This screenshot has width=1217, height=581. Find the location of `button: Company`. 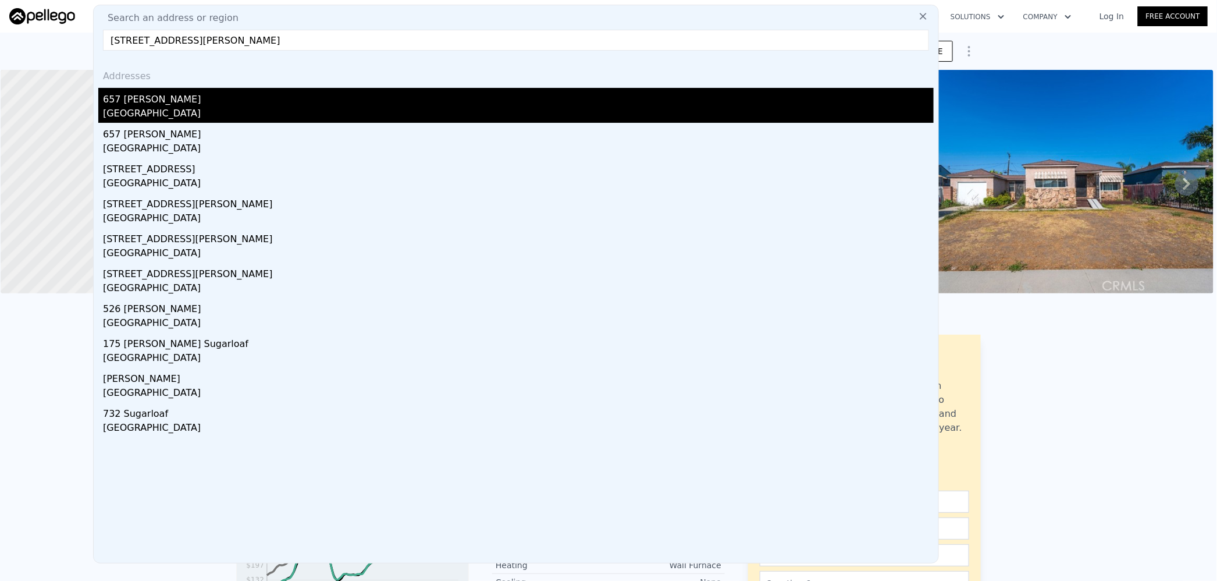

button: Company is located at coordinates (1047, 17).